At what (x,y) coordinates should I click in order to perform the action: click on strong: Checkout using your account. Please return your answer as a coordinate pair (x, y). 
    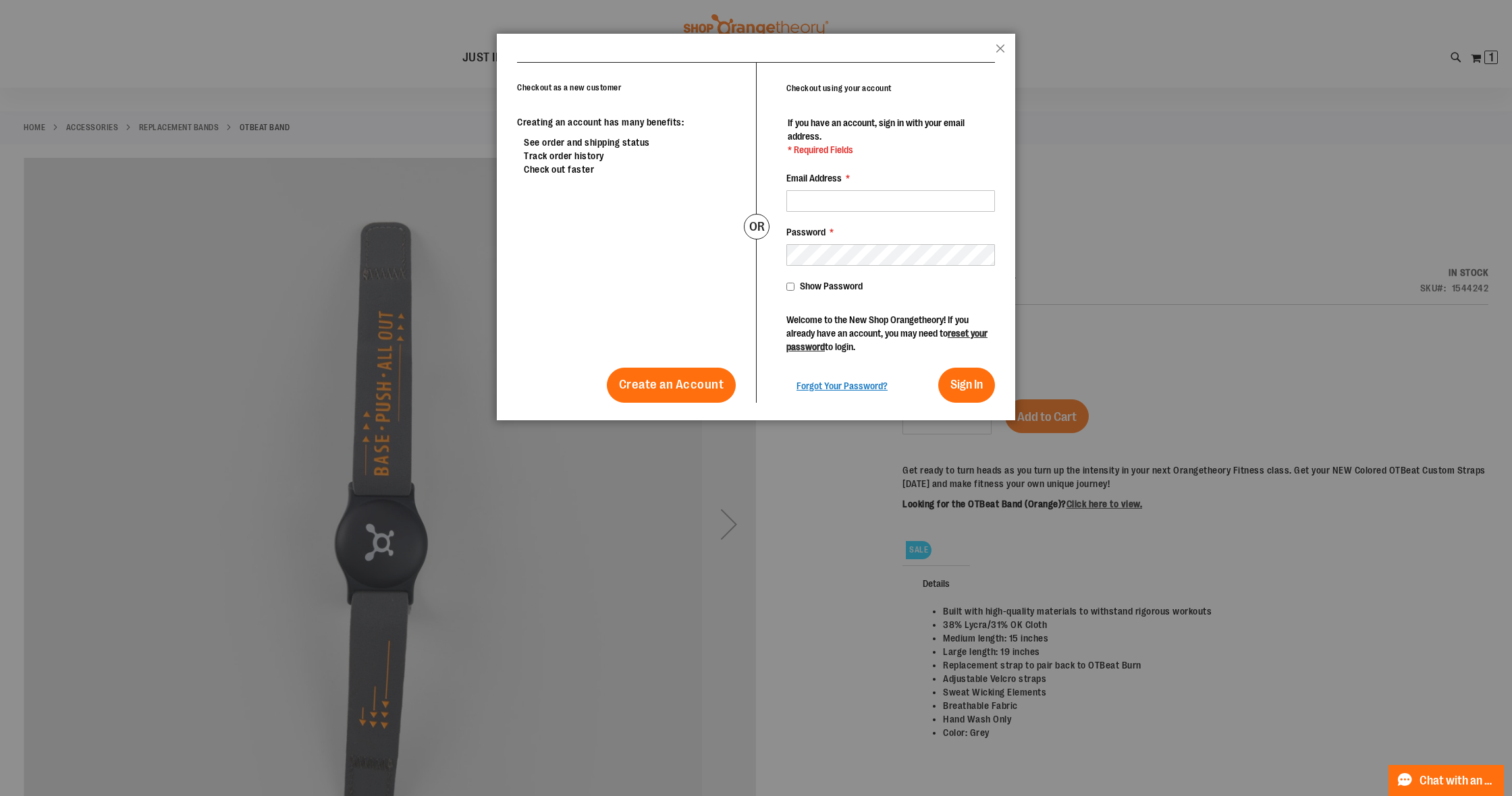
    Looking at the image, I should click on (838, 88).